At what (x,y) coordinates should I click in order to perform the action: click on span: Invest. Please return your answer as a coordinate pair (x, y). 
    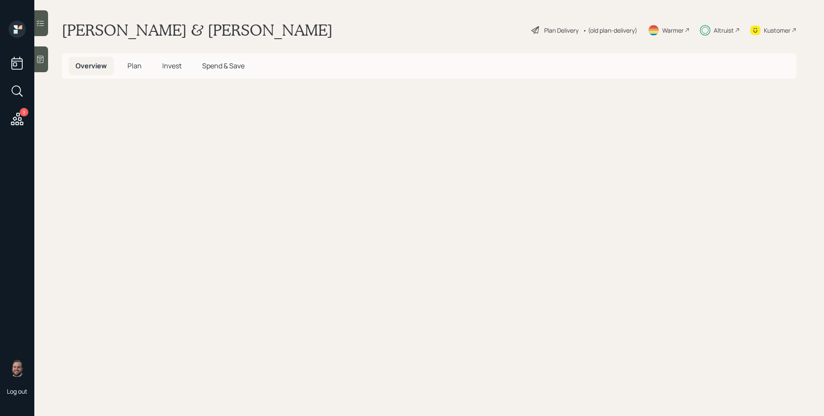
    Looking at the image, I should click on (172, 66).